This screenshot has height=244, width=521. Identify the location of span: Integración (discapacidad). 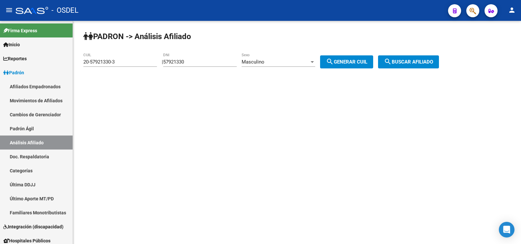
(33, 227).